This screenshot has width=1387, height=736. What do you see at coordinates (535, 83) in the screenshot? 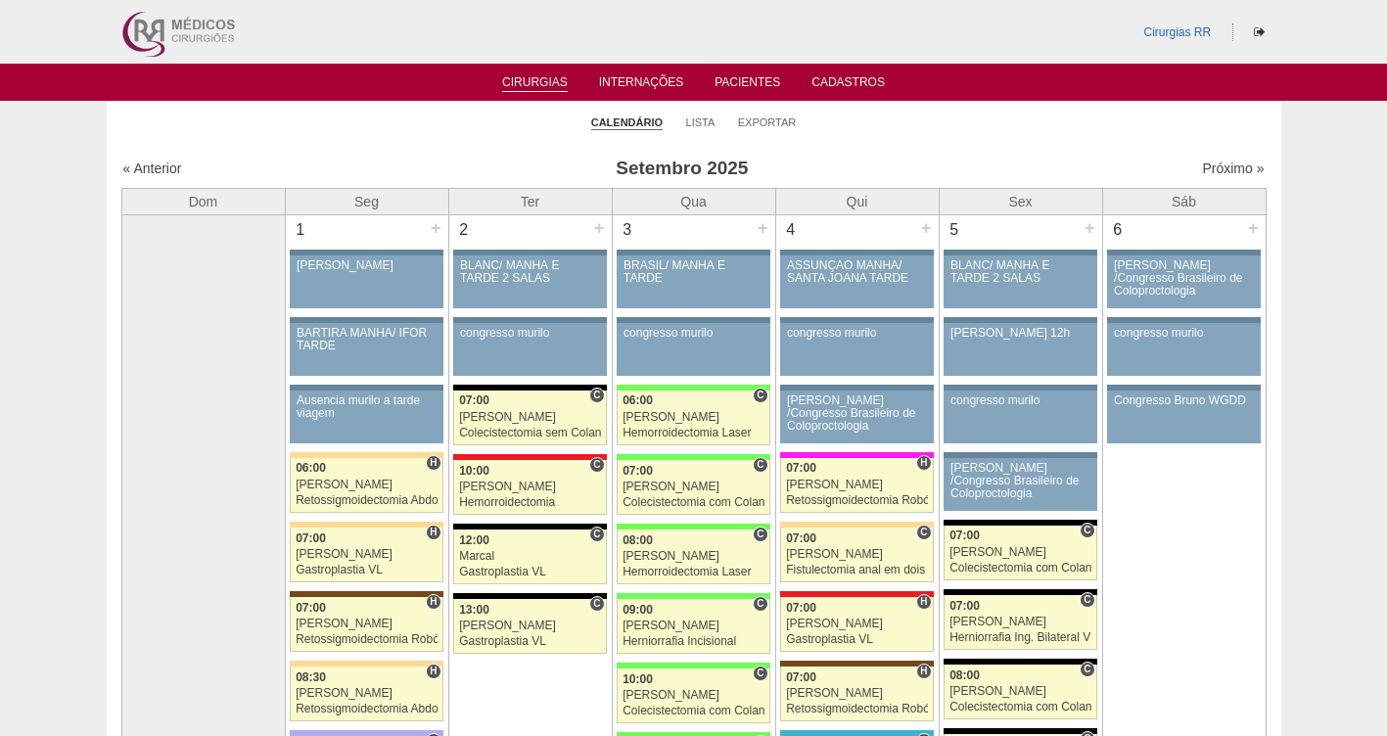
I see `a: Cirurgias` at bounding box center [535, 83].